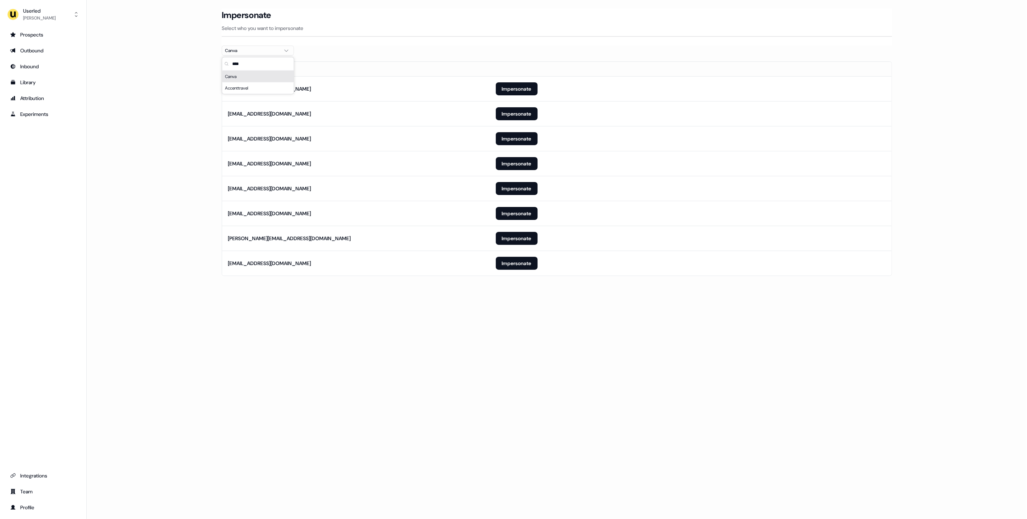 Image resolution: width=1027 pixels, height=519 pixels. Describe the element at coordinates (246, 15) in the screenshot. I see `h3: Impersonate` at that location.